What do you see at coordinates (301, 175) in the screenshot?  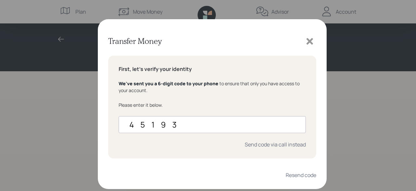 I see `div: Resend code` at bounding box center [301, 175].